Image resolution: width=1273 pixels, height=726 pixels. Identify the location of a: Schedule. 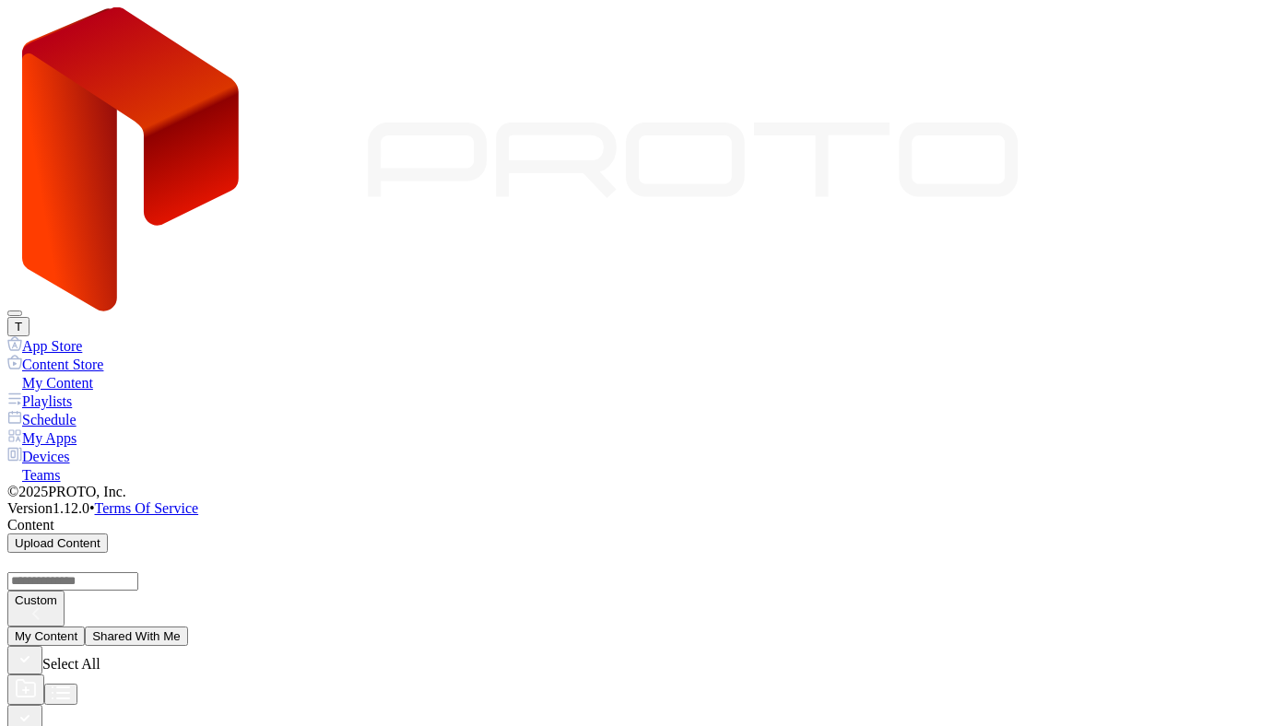
(636, 419).